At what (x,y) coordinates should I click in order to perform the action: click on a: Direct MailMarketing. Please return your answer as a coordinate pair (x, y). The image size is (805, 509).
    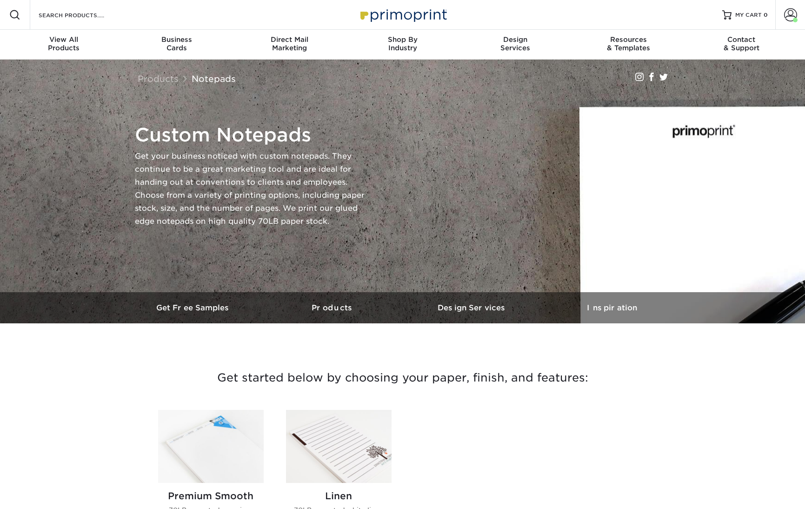
    Looking at the image, I should click on (289, 45).